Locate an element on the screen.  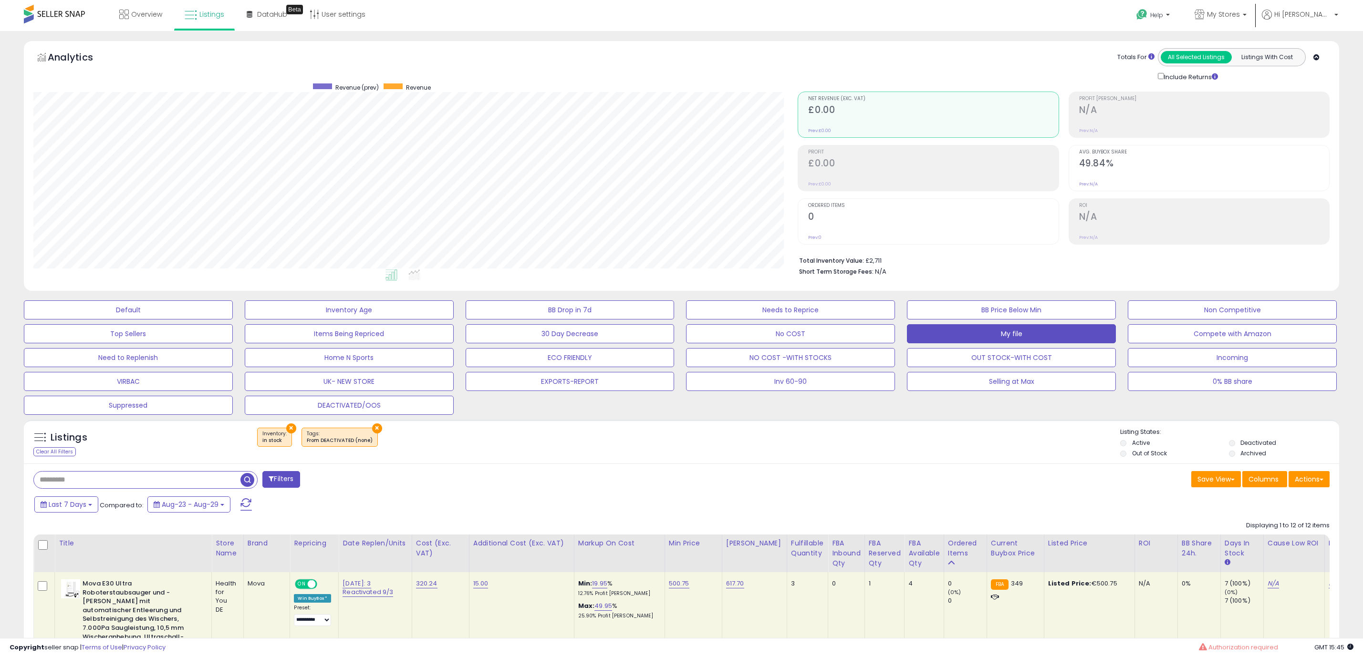
button: Last 7 Days is located at coordinates (66, 505).